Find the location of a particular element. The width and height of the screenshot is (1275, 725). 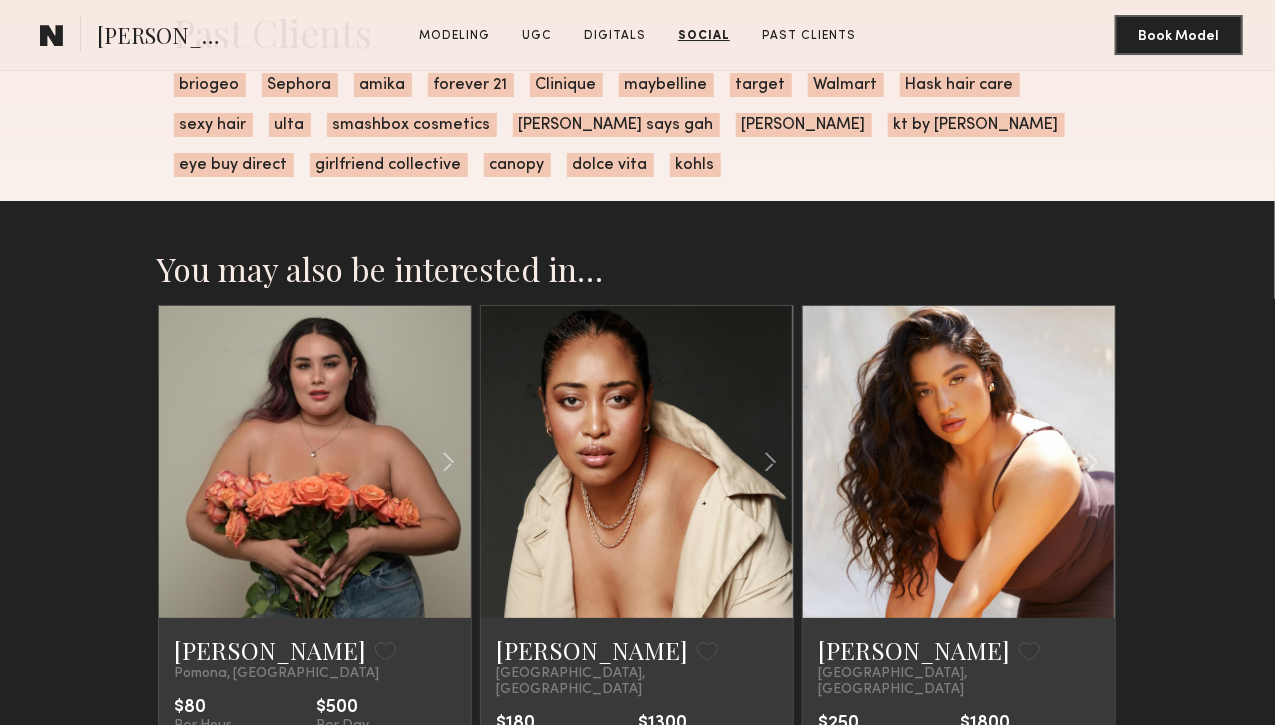

span: maybelline is located at coordinates (666, 85).